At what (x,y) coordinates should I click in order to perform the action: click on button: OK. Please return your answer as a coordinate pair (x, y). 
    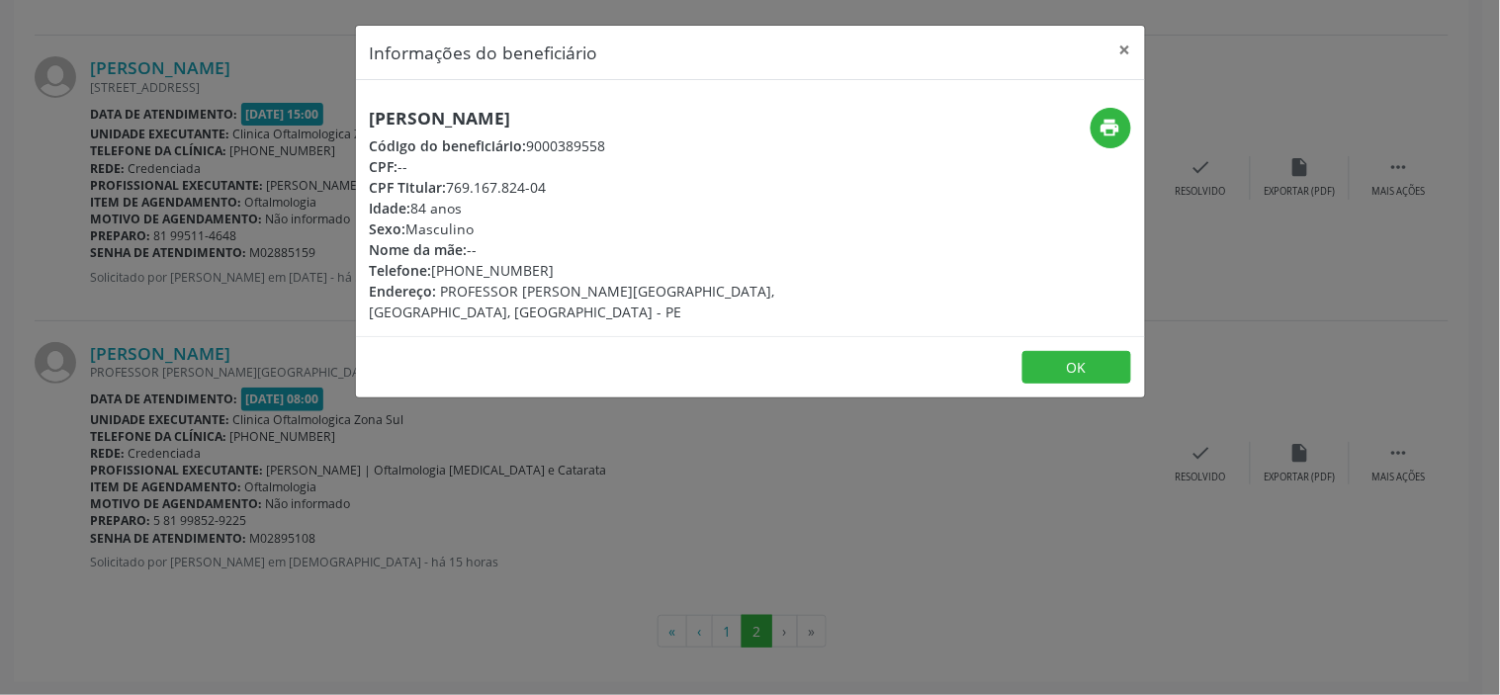
    Looking at the image, I should click on (1077, 368).